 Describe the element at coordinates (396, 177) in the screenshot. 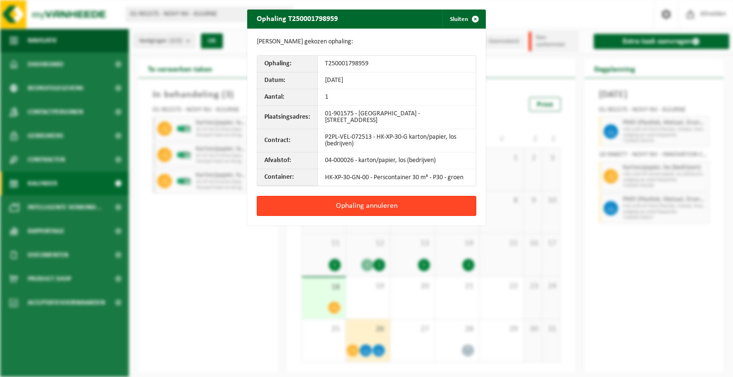

I see `td: HK-XP-30-GN-00 - Perscontainer 30 m³ - P30 - groen` at that location.